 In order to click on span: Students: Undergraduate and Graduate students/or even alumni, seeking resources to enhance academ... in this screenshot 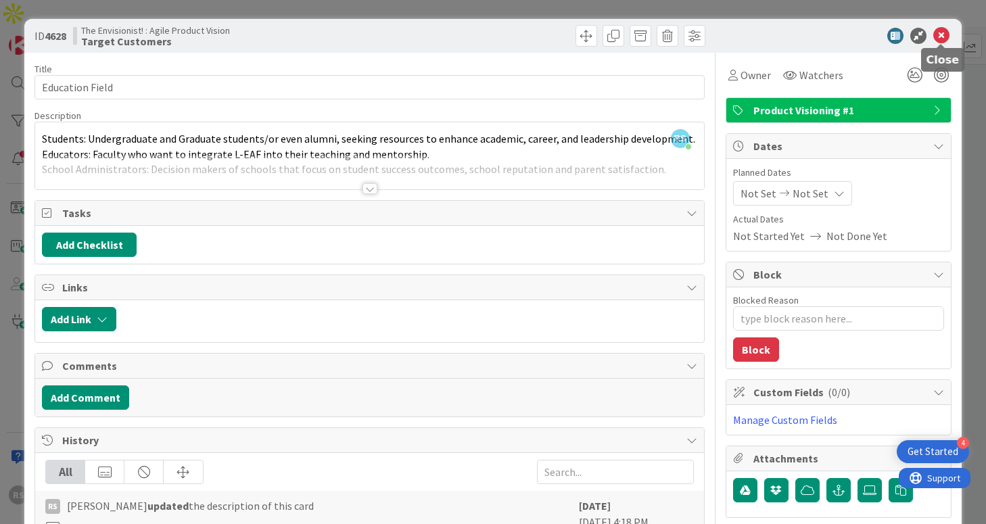, I will do `click(369, 139)`.